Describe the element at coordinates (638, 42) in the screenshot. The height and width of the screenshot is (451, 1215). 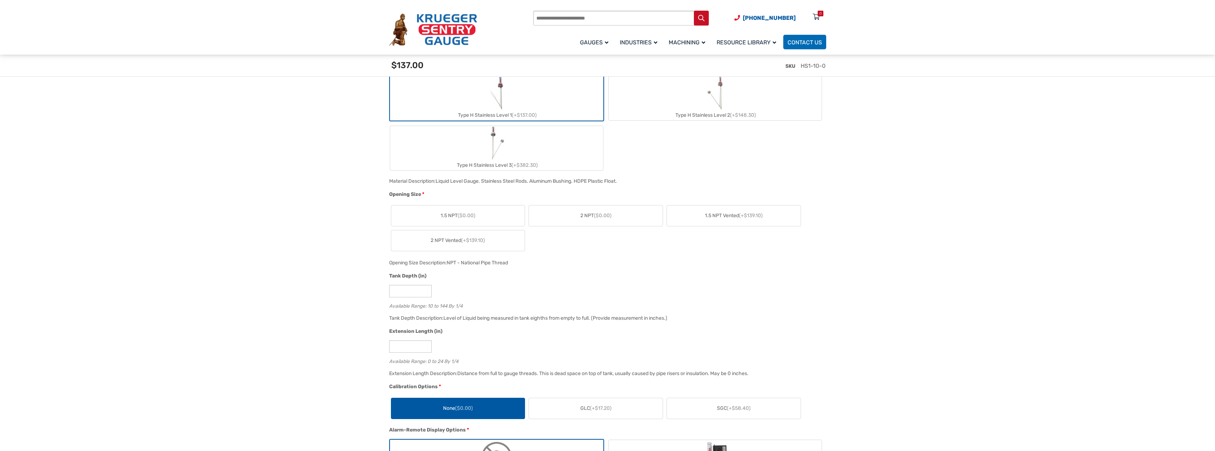
I see `span: Industries` at that location.